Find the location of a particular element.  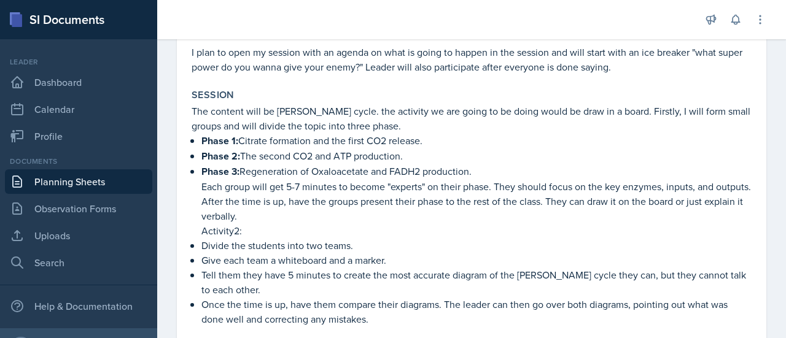

a: Uploads is located at coordinates (79, 236).